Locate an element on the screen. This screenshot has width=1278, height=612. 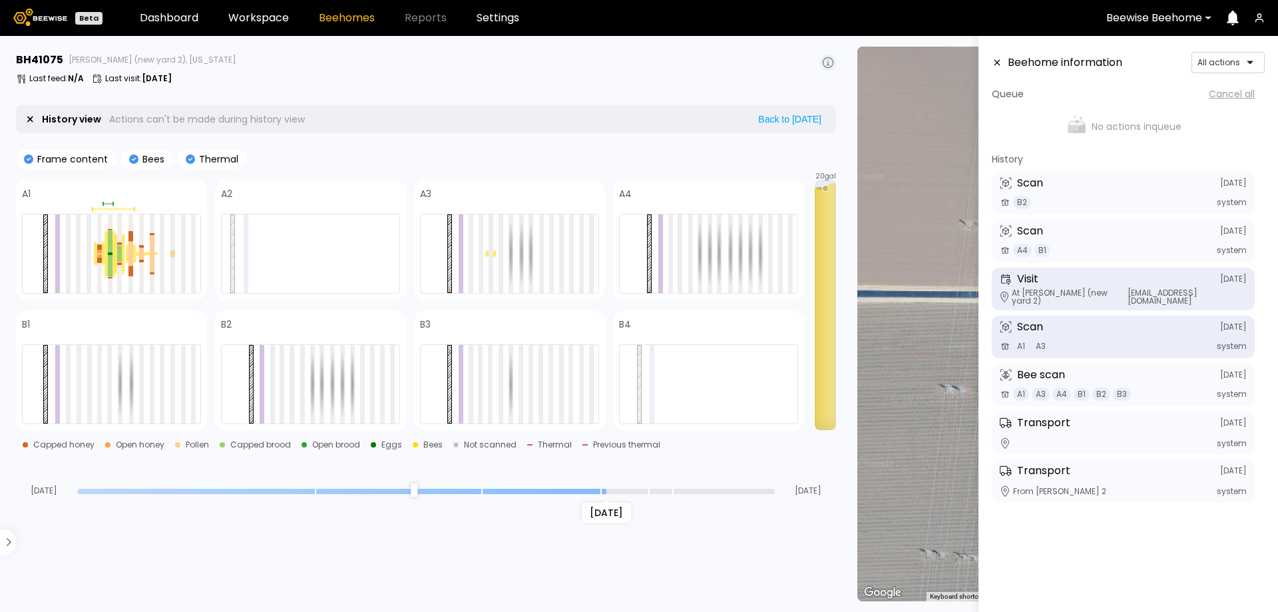
p: Last feed : is located at coordinates (57, 79).